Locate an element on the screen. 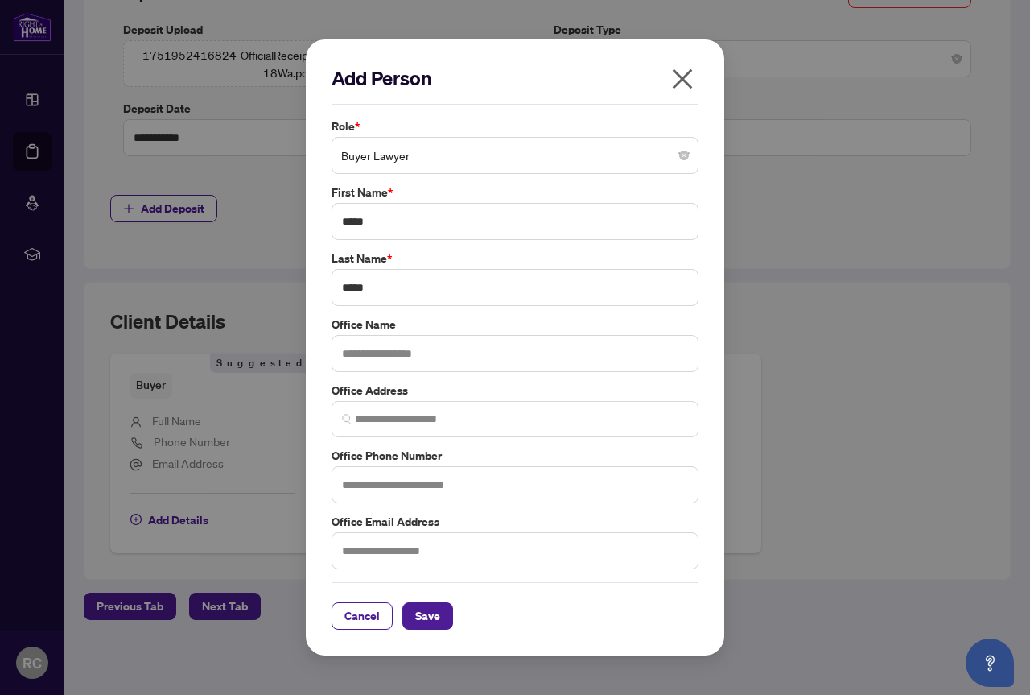 Image resolution: width=1030 pixels, height=695 pixels. label: First Name is located at coordinates (515, 192).